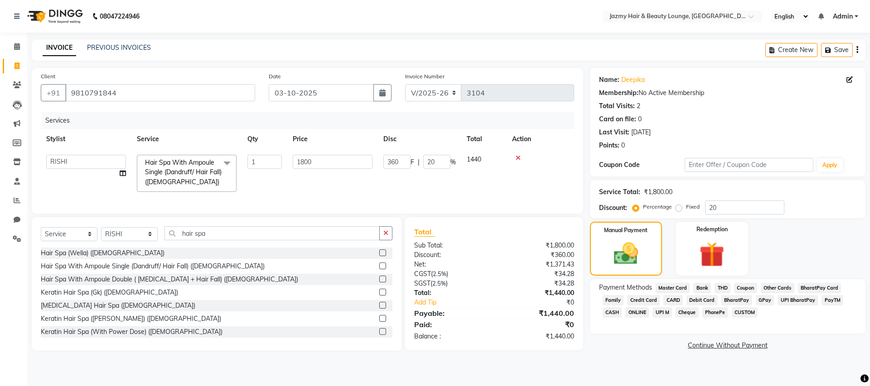 This screenshot has height=386, width=870. What do you see at coordinates (819, 288) in the screenshot?
I see `span: BharatPay Card` at bounding box center [819, 288].